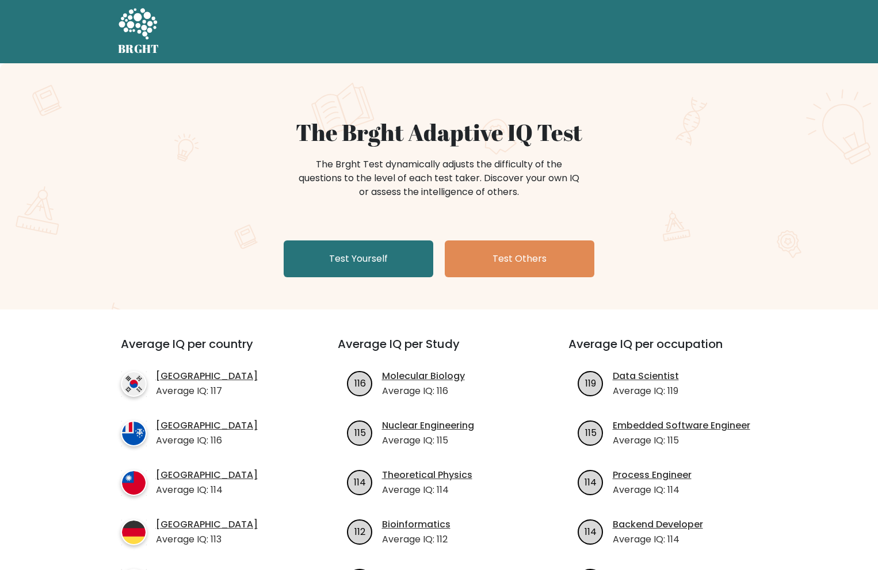 The height and width of the screenshot is (570, 878). I want to click on h3: Average IQ per country, so click(208, 351).